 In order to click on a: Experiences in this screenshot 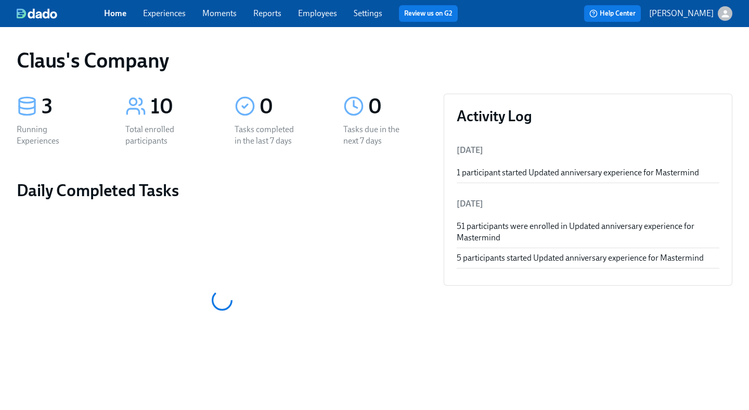, I will do `click(164, 13)`.